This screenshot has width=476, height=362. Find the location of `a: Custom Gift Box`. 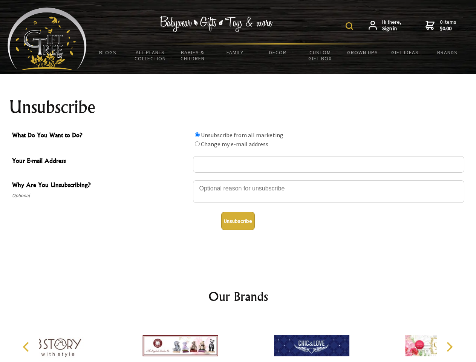

a: Custom Gift Box is located at coordinates (320, 55).